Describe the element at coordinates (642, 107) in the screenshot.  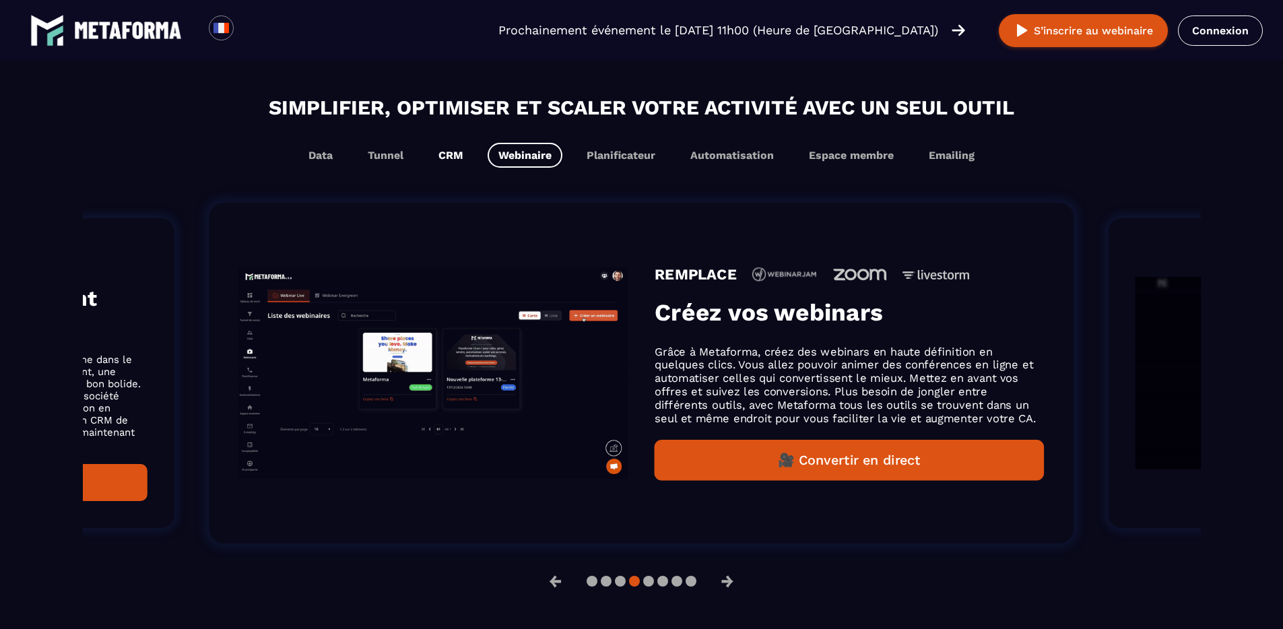
I see `h2: Simplifier, optimiser et scaler votre activité avec un seul outil` at that location.